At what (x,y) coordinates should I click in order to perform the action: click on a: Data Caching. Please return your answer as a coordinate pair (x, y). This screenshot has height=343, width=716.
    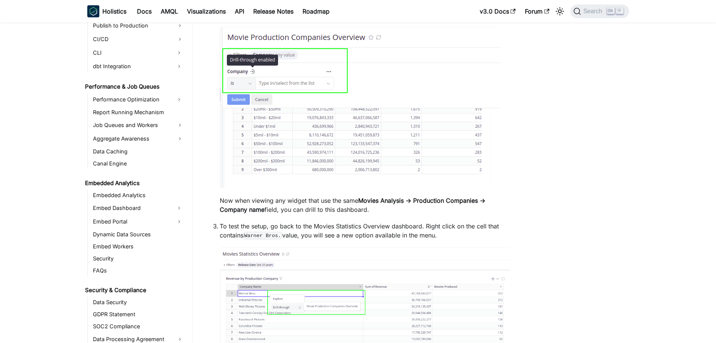
    Looking at the image, I should click on (138, 151).